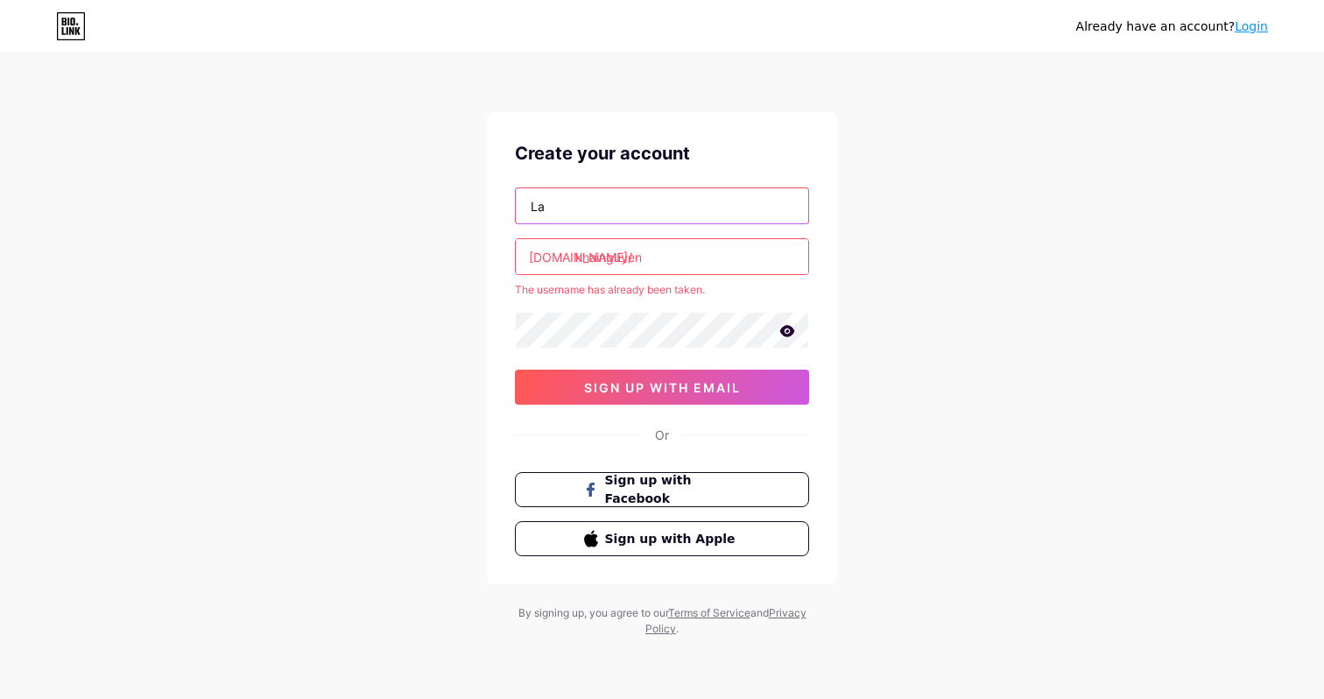 The height and width of the screenshot is (699, 1324). I want to click on div: The username has already been taken., so click(662, 290).